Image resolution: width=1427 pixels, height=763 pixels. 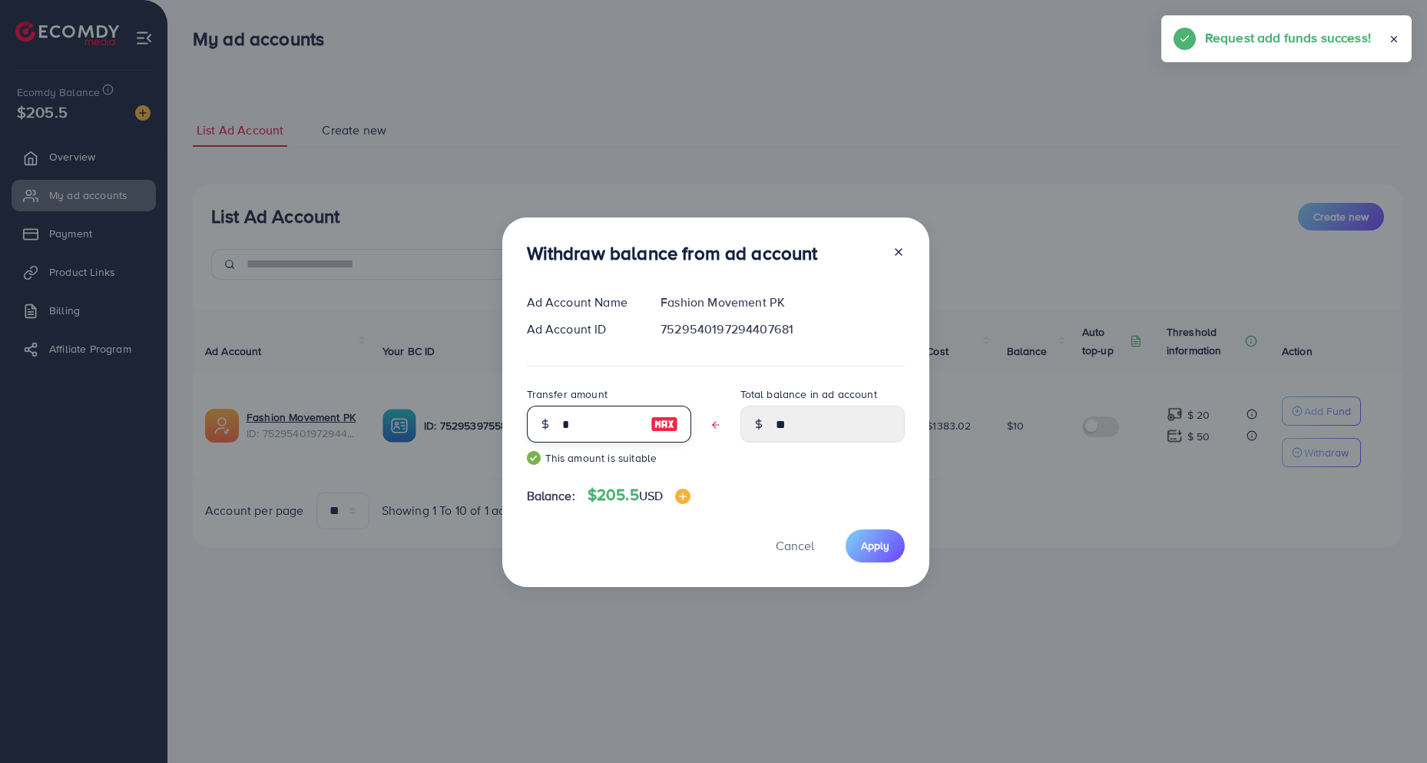 I want to click on h3: Withdraw balance from ad account, so click(x=672, y=253).